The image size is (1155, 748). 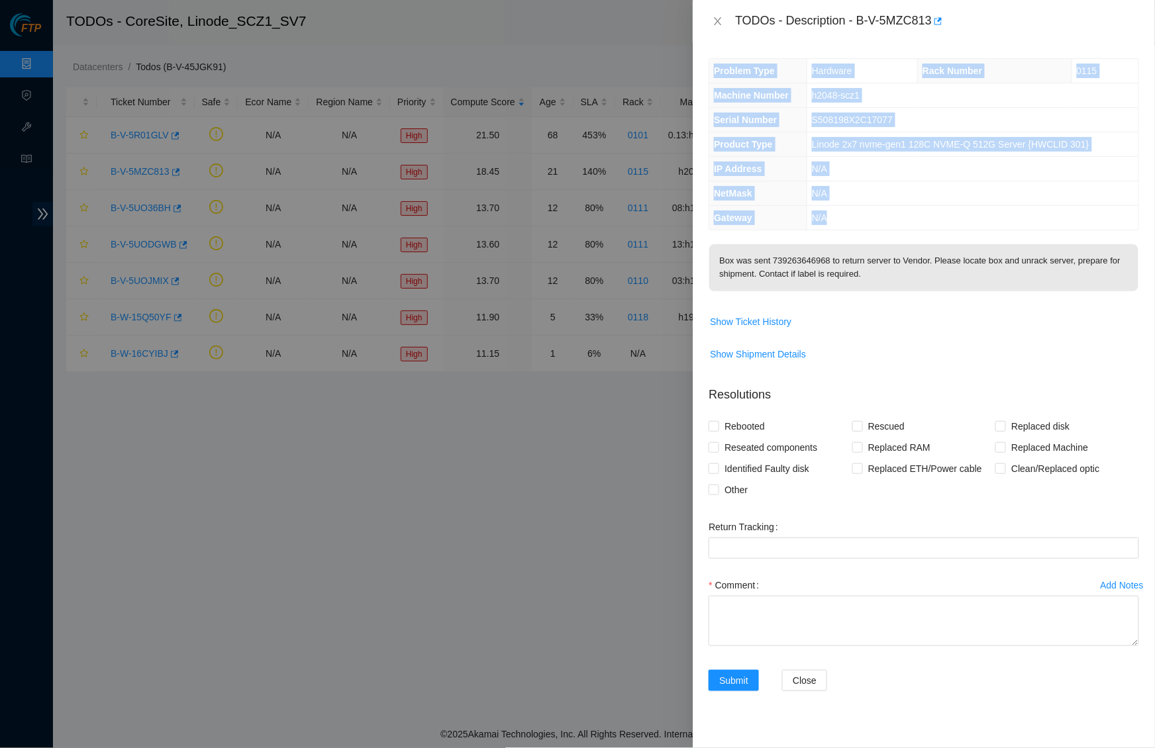 What do you see at coordinates (758, 354) in the screenshot?
I see `span: Show Shipment Details` at bounding box center [758, 354].